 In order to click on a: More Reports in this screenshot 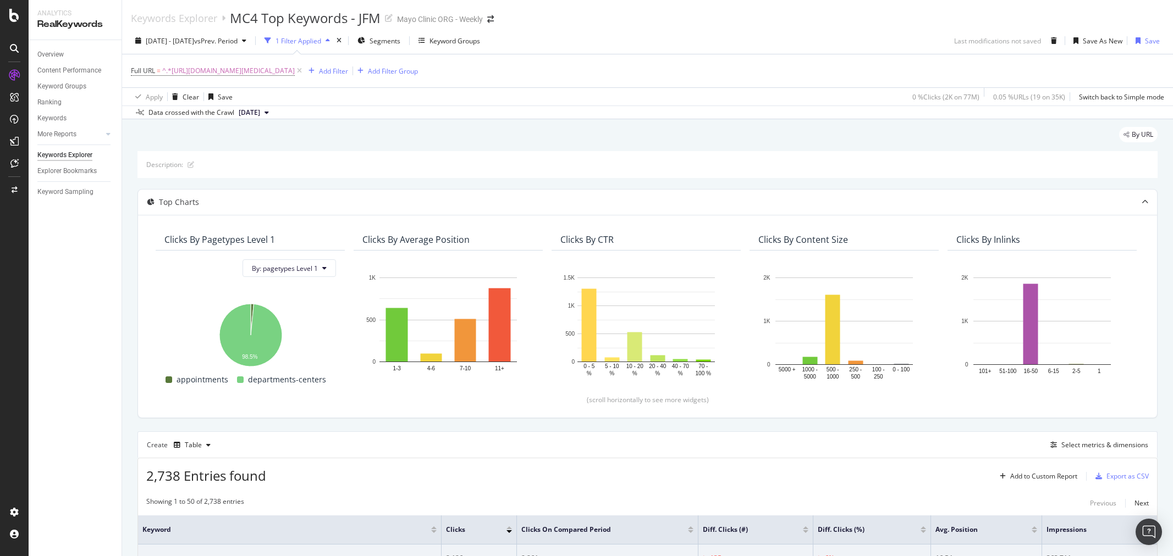, I will do `click(70, 134)`.